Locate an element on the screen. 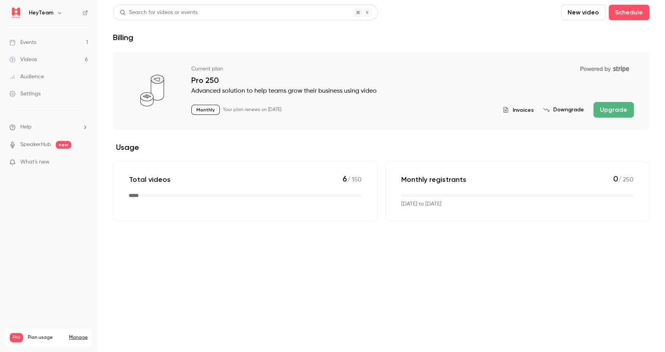  h2: Usage is located at coordinates (381, 147).